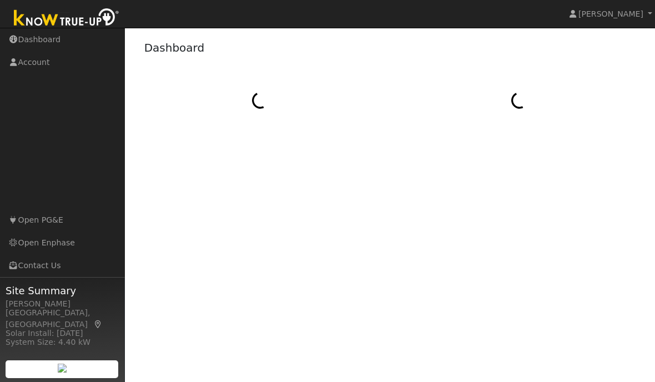 The width and height of the screenshot is (655, 382). I want to click on span: Site Summary, so click(62, 290).